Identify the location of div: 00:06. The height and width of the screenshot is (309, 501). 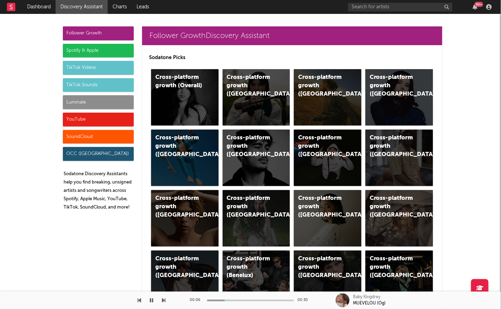
(197, 300).